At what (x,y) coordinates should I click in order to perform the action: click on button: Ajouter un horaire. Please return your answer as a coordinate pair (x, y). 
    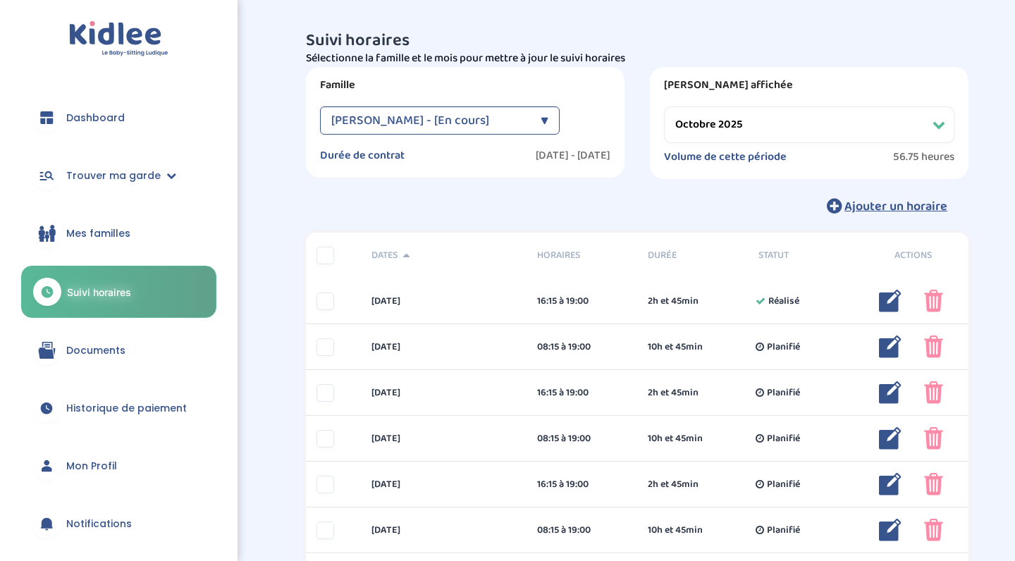
    Looking at the image, I should click on (887, 206).